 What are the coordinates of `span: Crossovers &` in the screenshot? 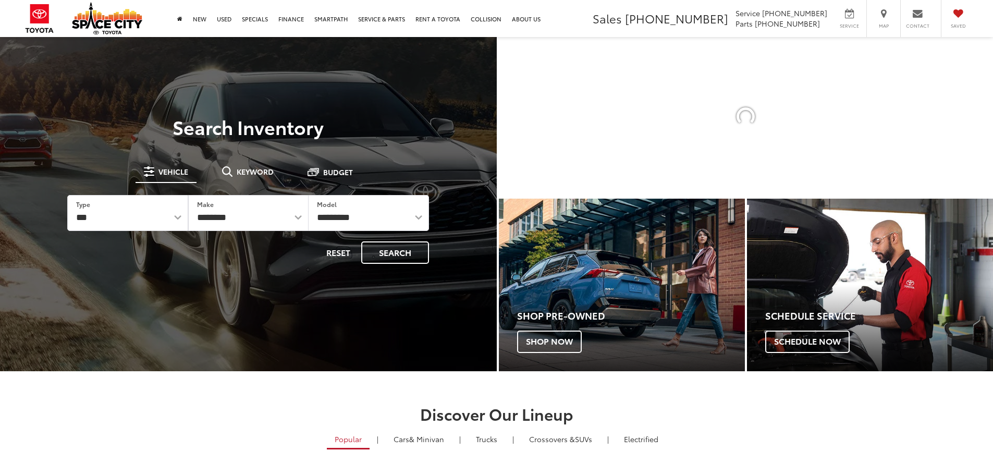 It's located at (552, 439).